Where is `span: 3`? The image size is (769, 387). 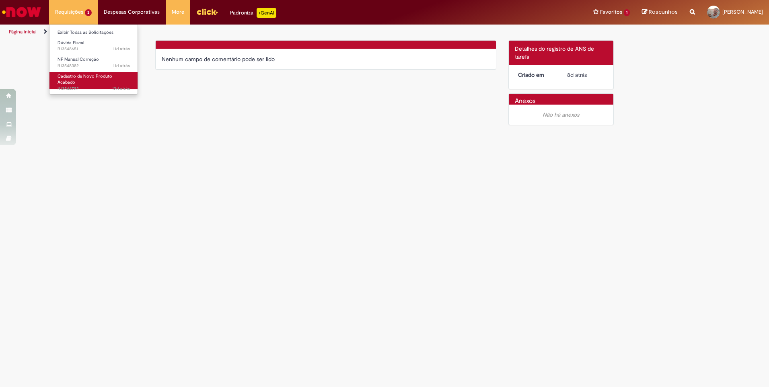 span: 3 is located at coordinates (88, 12).